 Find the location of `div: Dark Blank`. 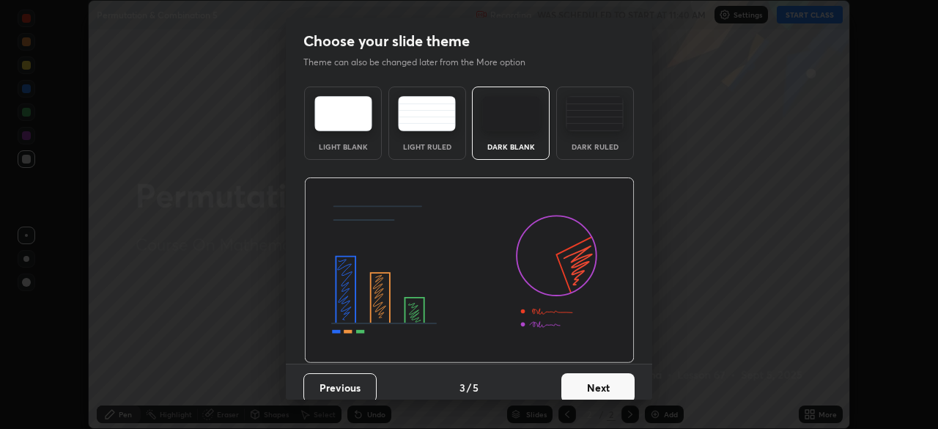

div: Dark Blank is located at coordinates (511, 147).